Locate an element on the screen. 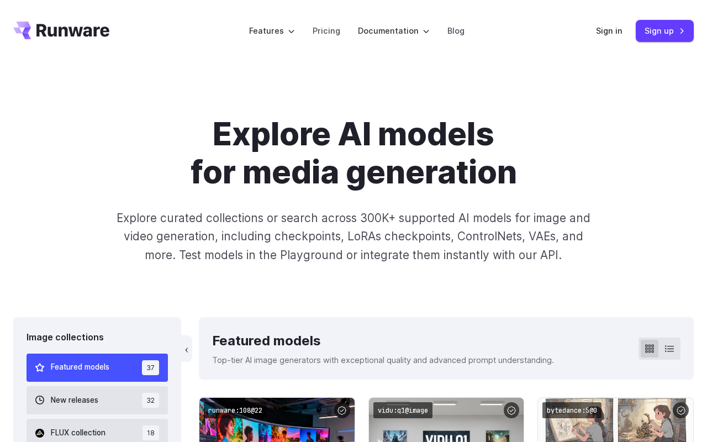 Image resolution: width=707 pixels, height=442 pixels. span: New releases is located at coordinates (75, 401).